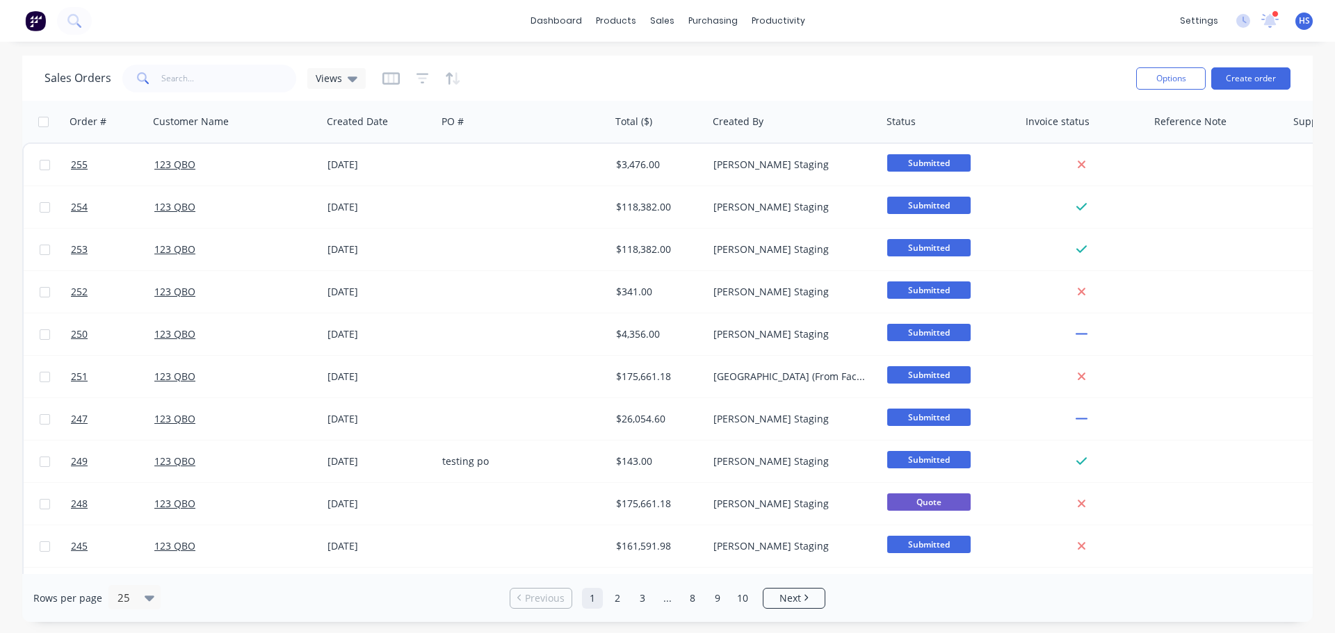  Describe the element at coordinates (1251, 79) in the screenshot. I see `button: Create order` at that location.